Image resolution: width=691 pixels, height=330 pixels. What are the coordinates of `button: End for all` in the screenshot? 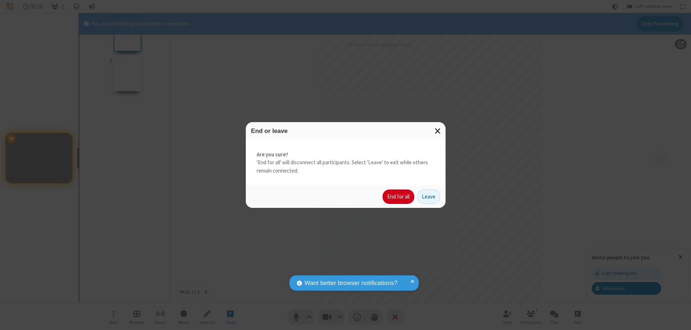 It's located at (398, 196).